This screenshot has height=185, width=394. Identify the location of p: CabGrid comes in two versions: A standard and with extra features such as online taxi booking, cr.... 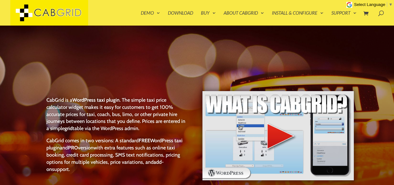
(116, 155).